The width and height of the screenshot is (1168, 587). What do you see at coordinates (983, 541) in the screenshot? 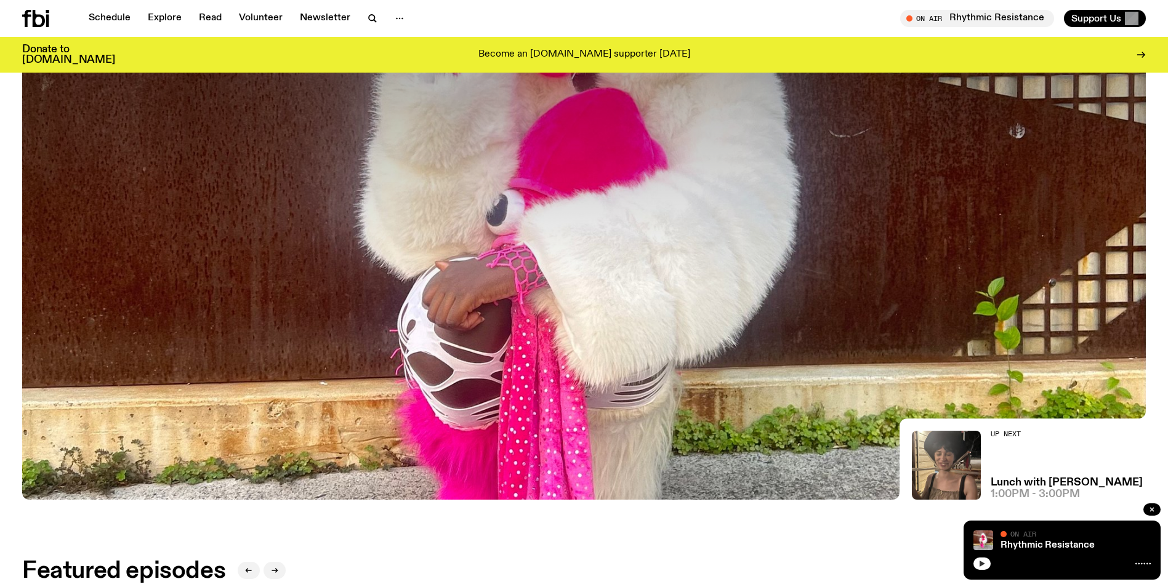
I see `img: Attu crouches on gravel in front of a brown wall. They are wearing a white fur coat with a hood, ...` at bounding box center [983, 541].